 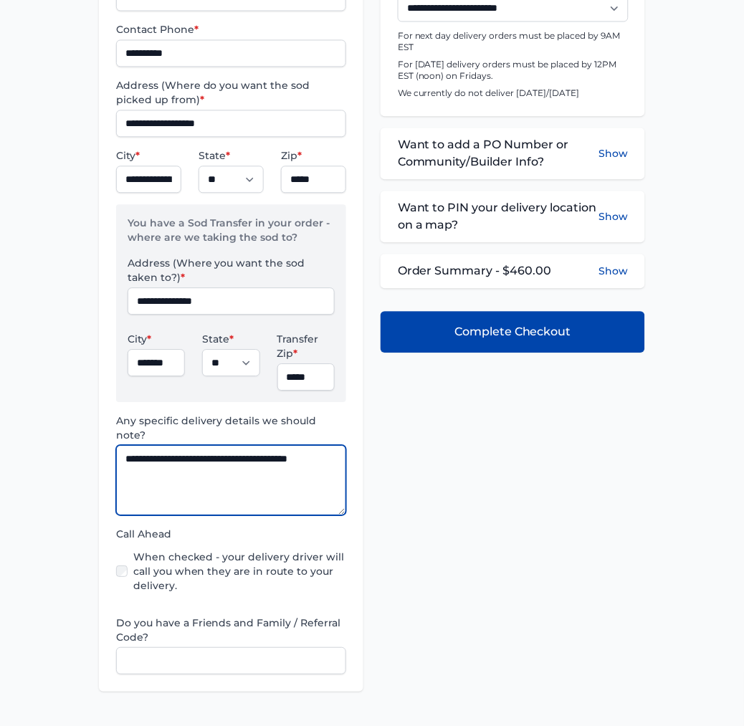 What do you see at coordinates (231, 29) in the screenshot?
I see `label: Contact Phone` at bounding box center [231, 29].